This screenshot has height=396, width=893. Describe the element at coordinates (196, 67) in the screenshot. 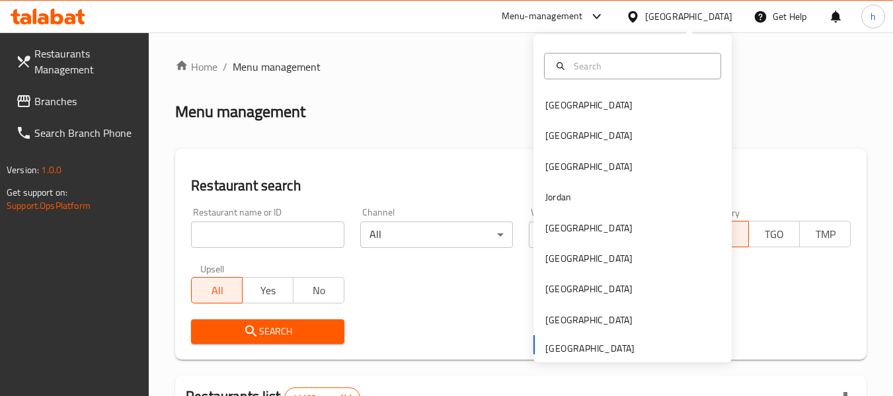

I see `a: Home` at that location.